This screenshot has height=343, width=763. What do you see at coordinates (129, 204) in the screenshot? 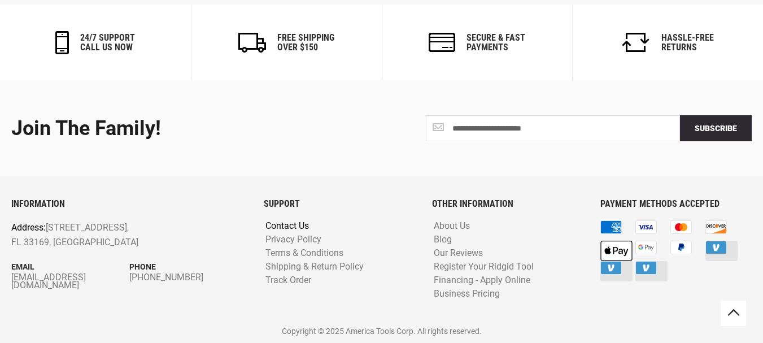
I see `h6: INFORMATION` at bounding box center [129, 204].